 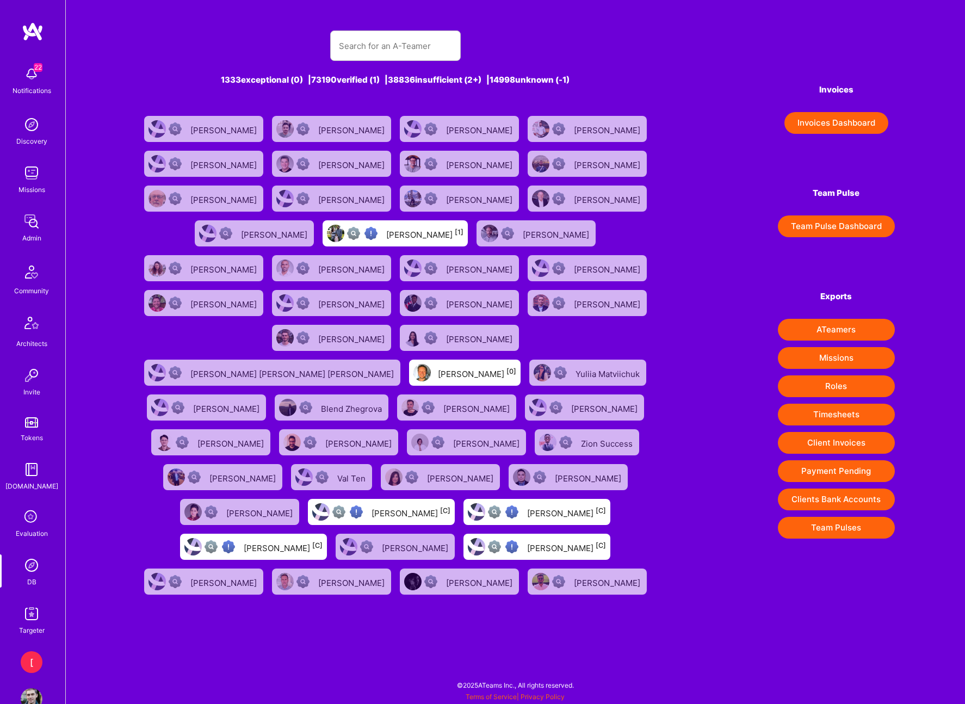 What do you see at coordinates (331, 407) in the screenshot?
I see `a: User AvatarNot ScrubbedBlend Zhegrova` at bounding box center [331, 407].